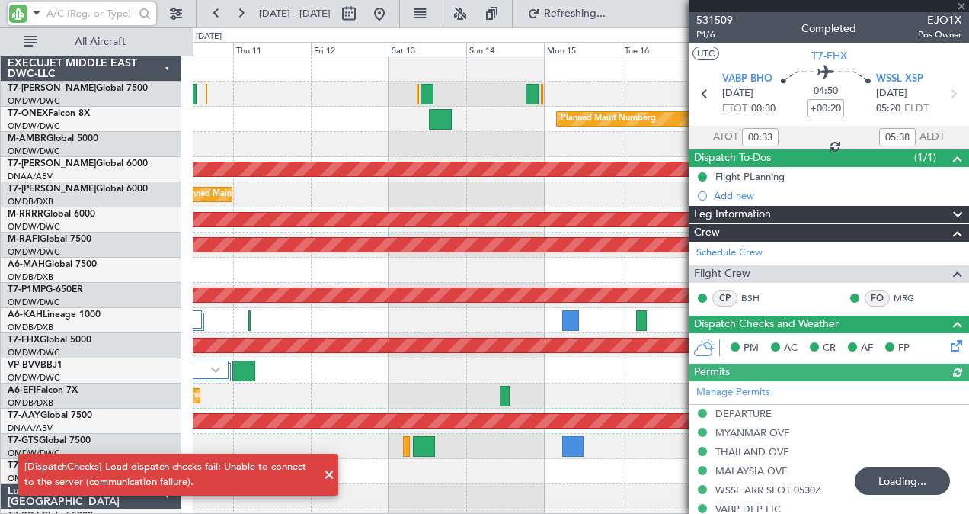  I want to click on span: Crew, so click(707, 232).